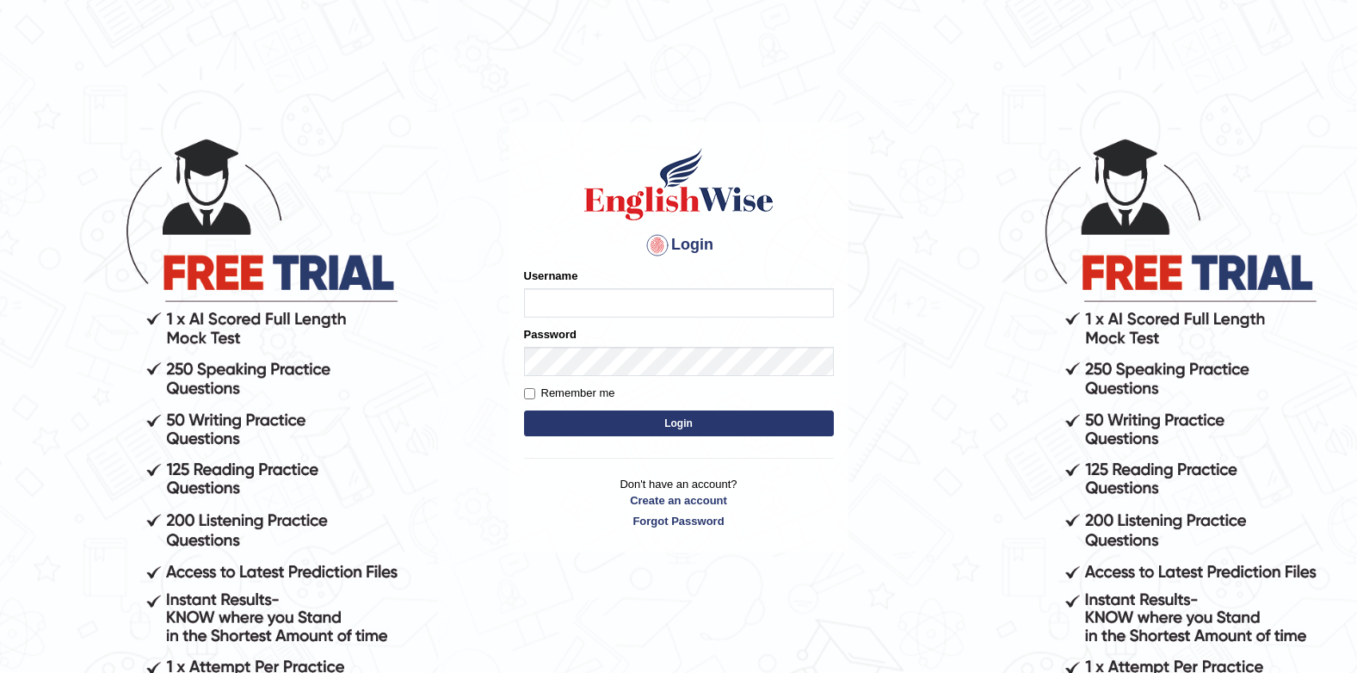 This screenshot has width=1357, height=673. I want to click on button: Login, so click(679, 424).